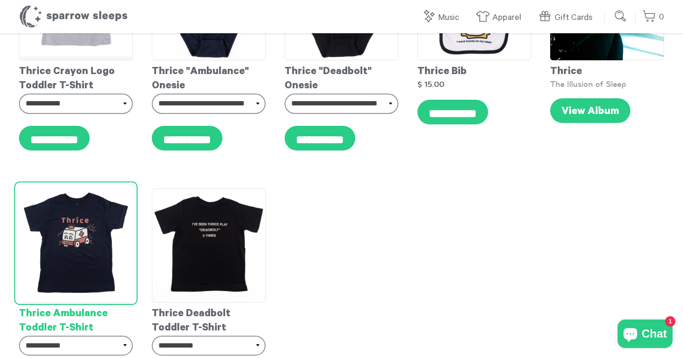  I want to click on a: Apparel, so click(501, 18).